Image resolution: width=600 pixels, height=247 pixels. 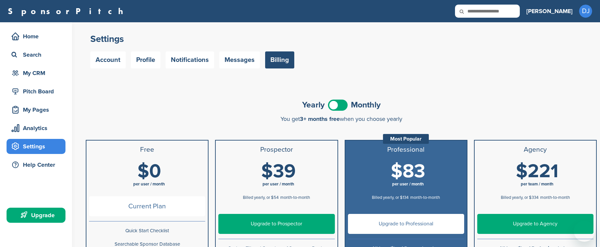 What do you see at coordinates (406, 223) in the screenshot?
I see `a: Upgrade to Professional` at bounding box center [406, 223].